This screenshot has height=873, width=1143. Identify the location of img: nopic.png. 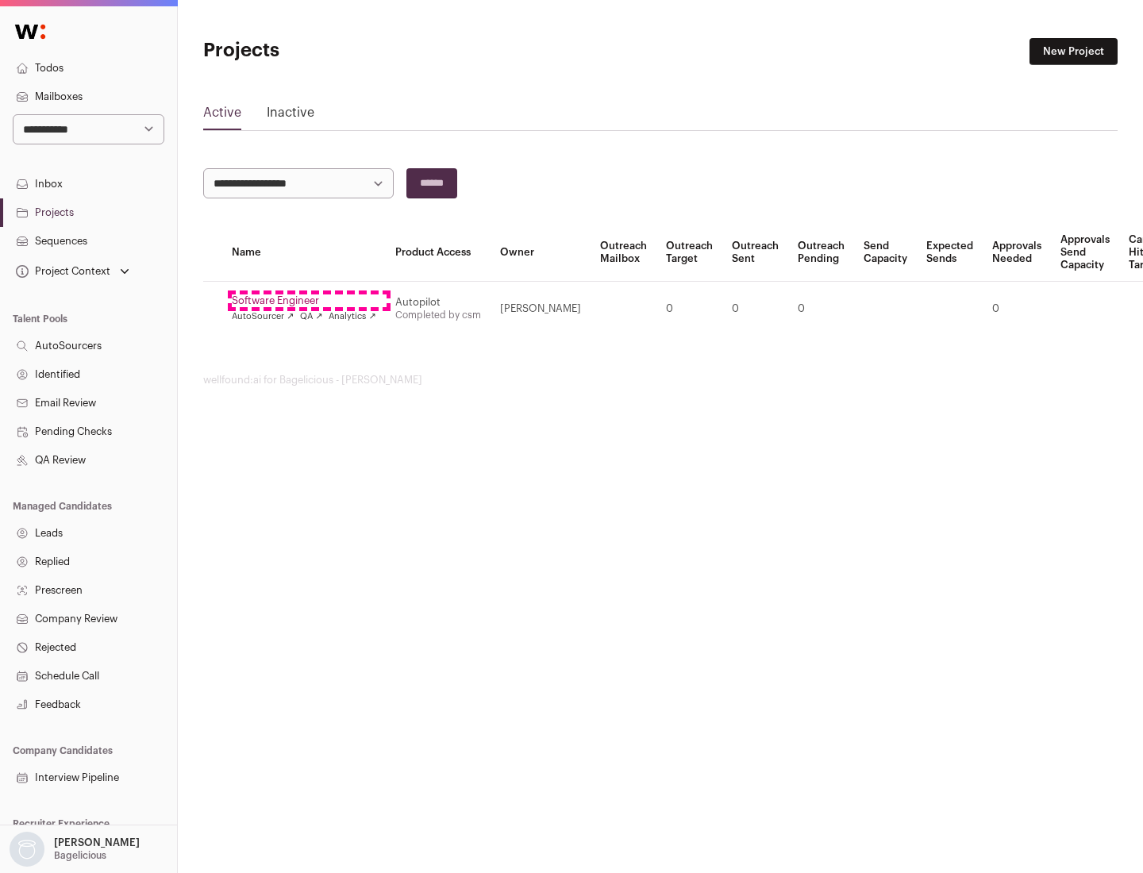
(27, 849).